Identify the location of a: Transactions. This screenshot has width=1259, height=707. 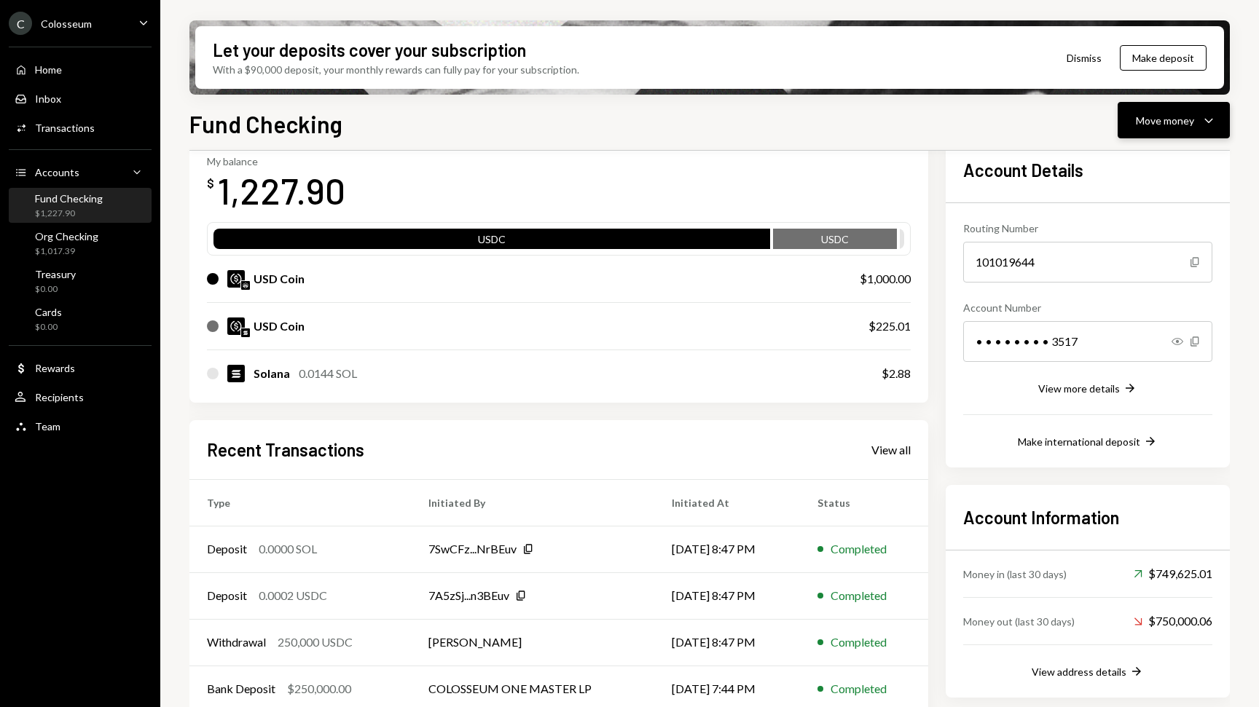
(80, 127).